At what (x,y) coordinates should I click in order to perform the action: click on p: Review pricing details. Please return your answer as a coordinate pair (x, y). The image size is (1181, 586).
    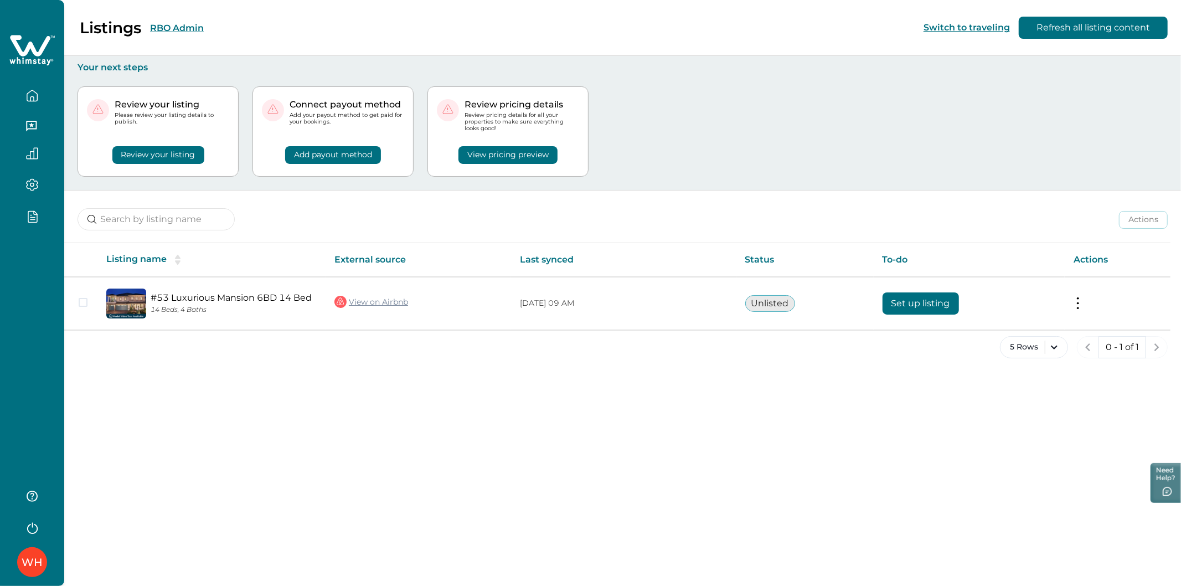
    Looking at the image, I should click on (521, 105).